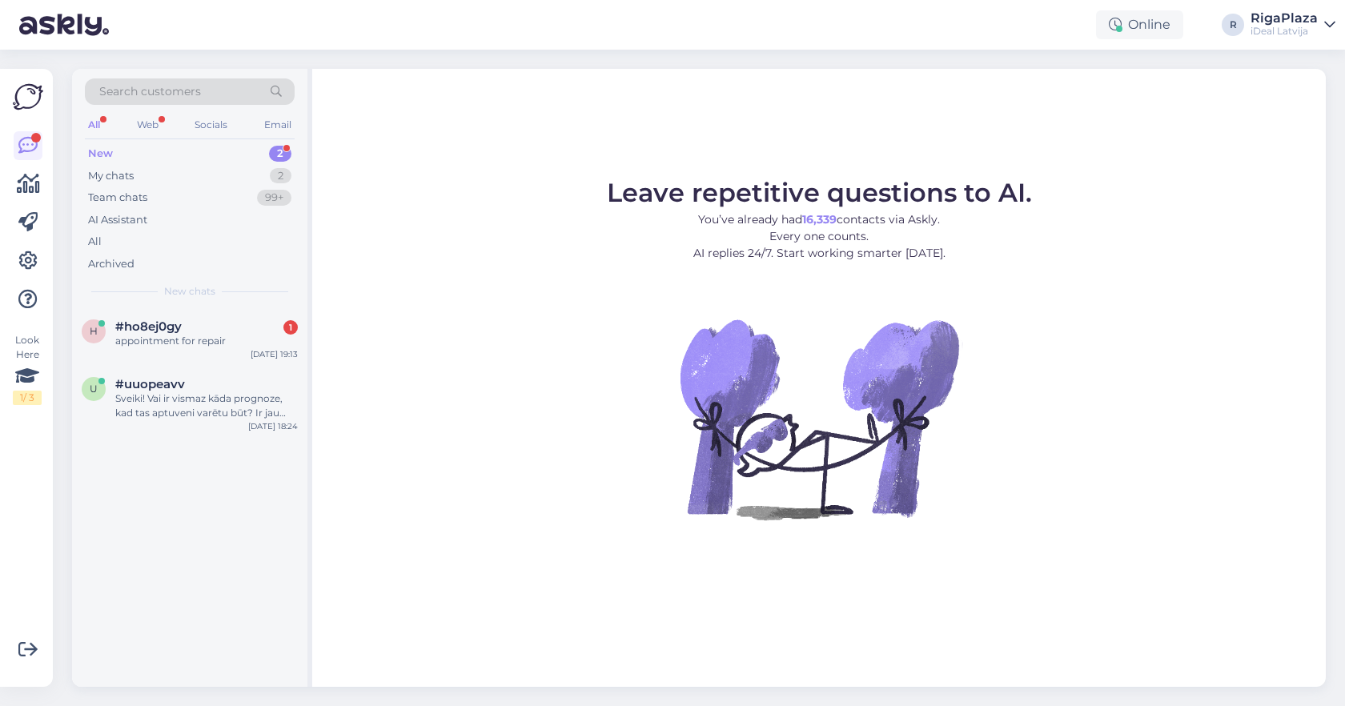 The width and height of the screenshot is (1345, 706). What do you see at coordinates (100, 154) in the screenshot?
I see `div: New` at bounding box center [100, 154].